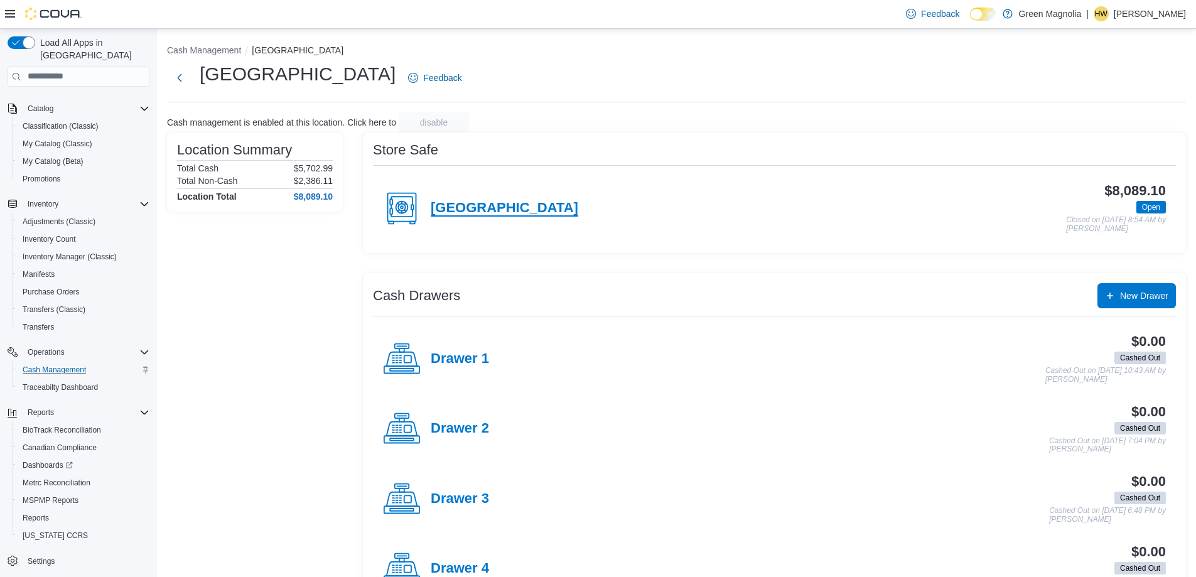 This screenshot has width=1196, height=577. What do you see at coordinates (83, 161) in the screenshot?
I see `button: My Catalog (Beta)` at bounding box center [83, 161].